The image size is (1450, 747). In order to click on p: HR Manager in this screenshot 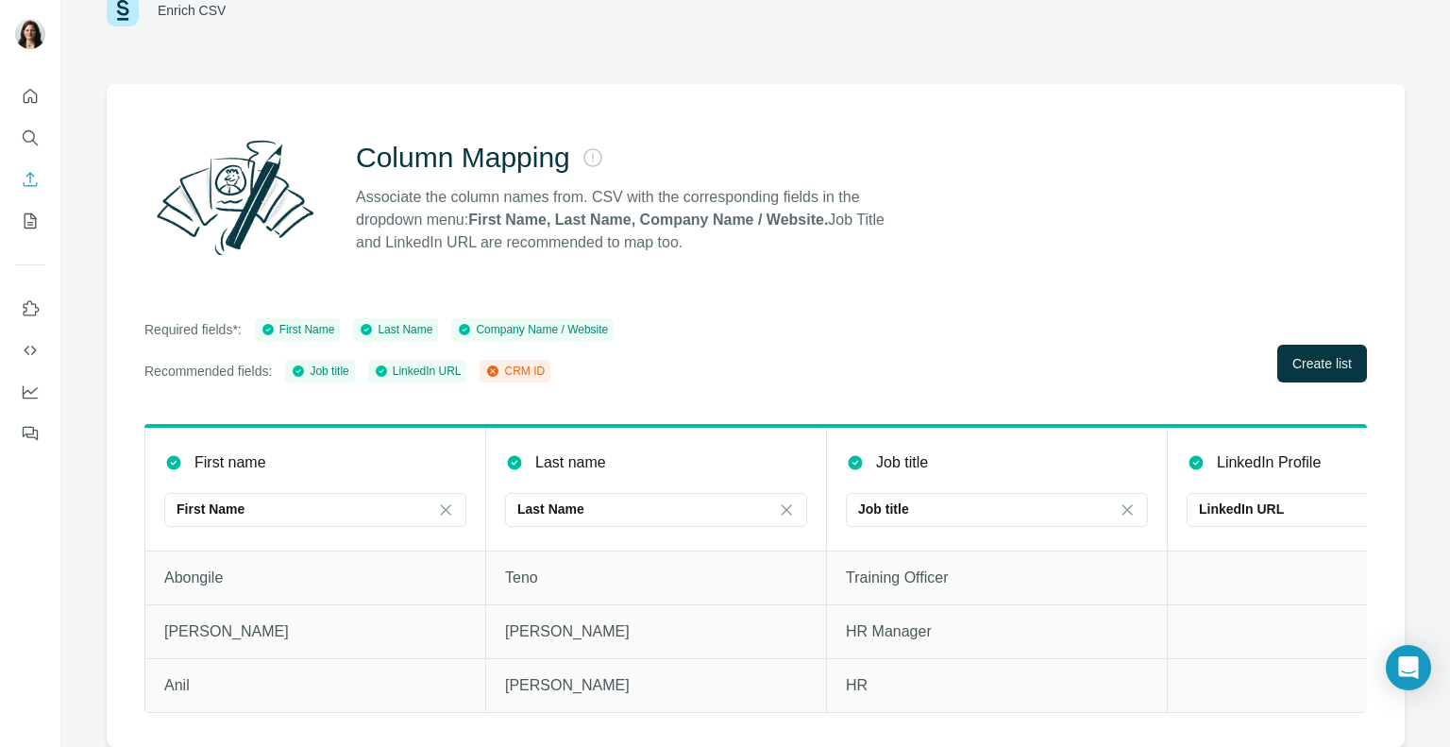, I will do `click(997, 631)`.